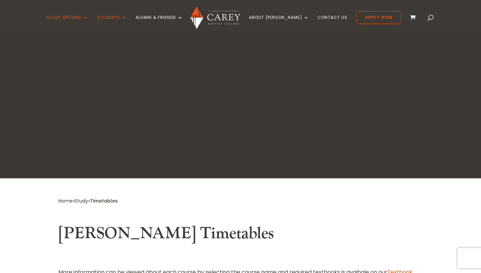  I want to click on a: Students, so click(112, 23).